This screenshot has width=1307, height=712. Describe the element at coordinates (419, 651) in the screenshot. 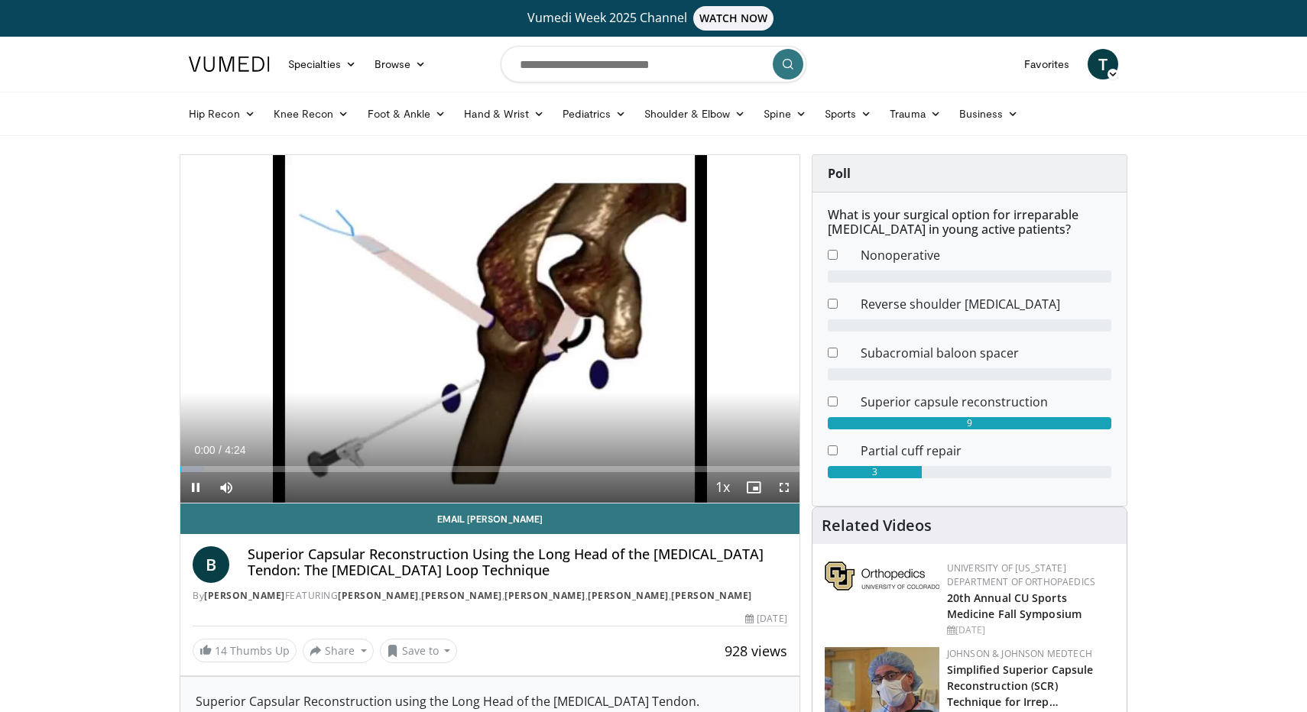

I see `button: Save to` at that location.